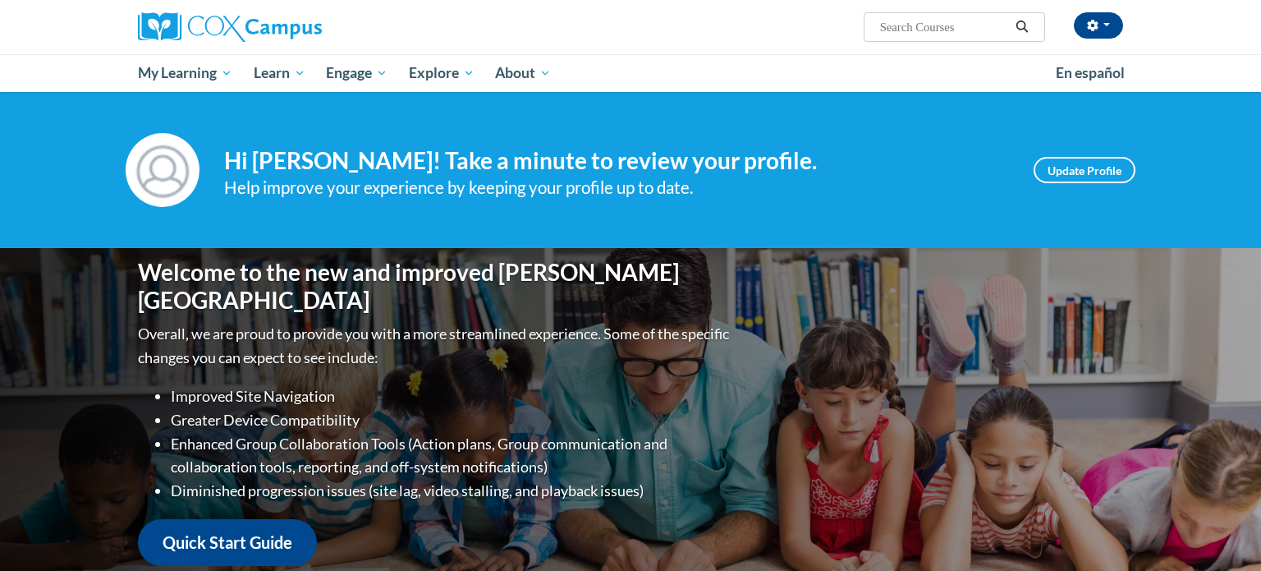 The image size is (1261, 571). What do you see at coordinates (442, 73) in the screenshot?
I see `a: Explore` at bounding box center [442, 73].